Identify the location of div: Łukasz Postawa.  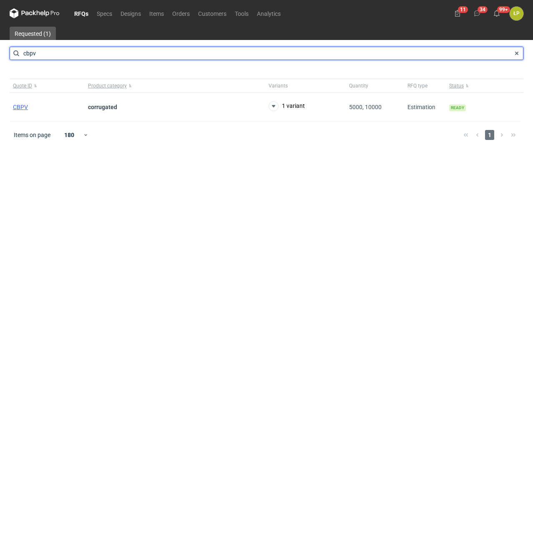
(516, 13).